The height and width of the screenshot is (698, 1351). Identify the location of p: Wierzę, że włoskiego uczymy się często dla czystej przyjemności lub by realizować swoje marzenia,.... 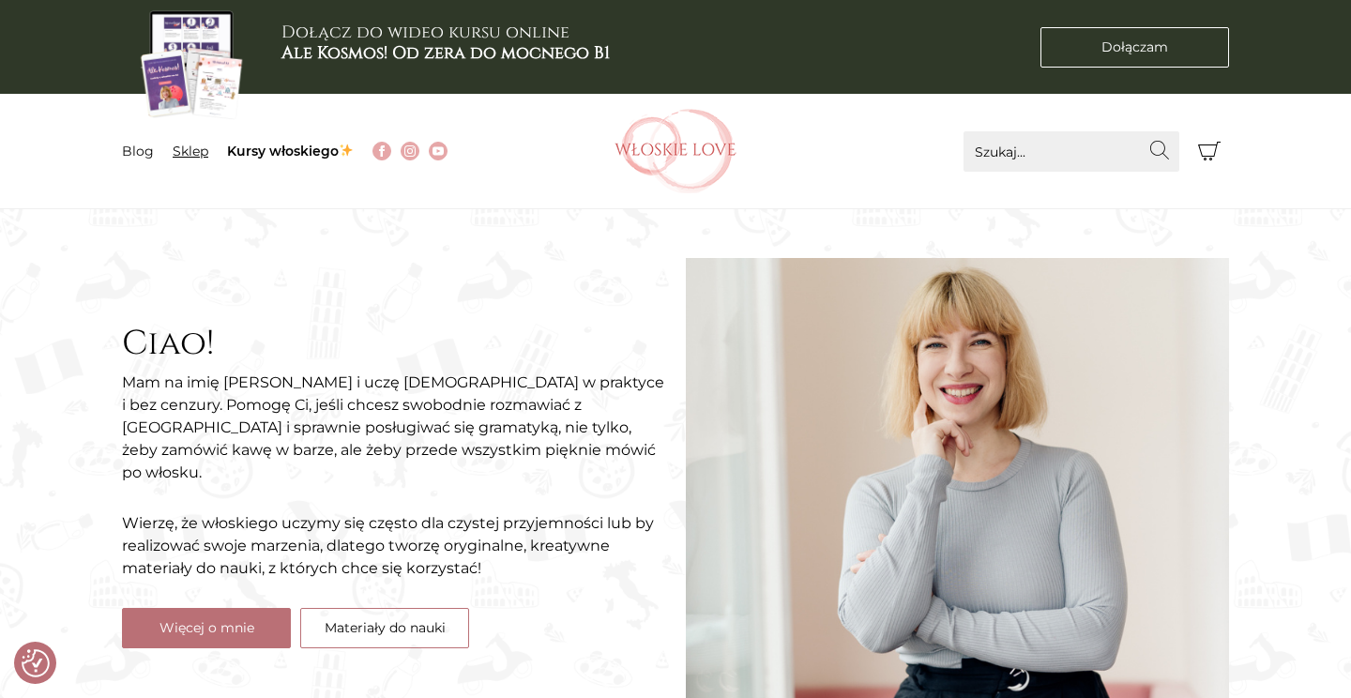
(394, 546).